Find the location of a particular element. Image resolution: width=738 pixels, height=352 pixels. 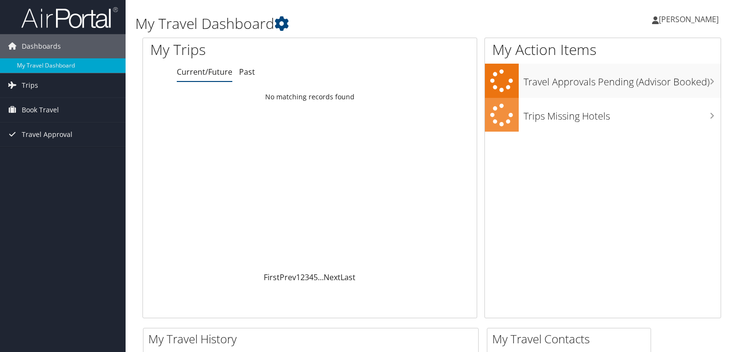

h2: My Travel Contacts is located at coordinates (571, 339).